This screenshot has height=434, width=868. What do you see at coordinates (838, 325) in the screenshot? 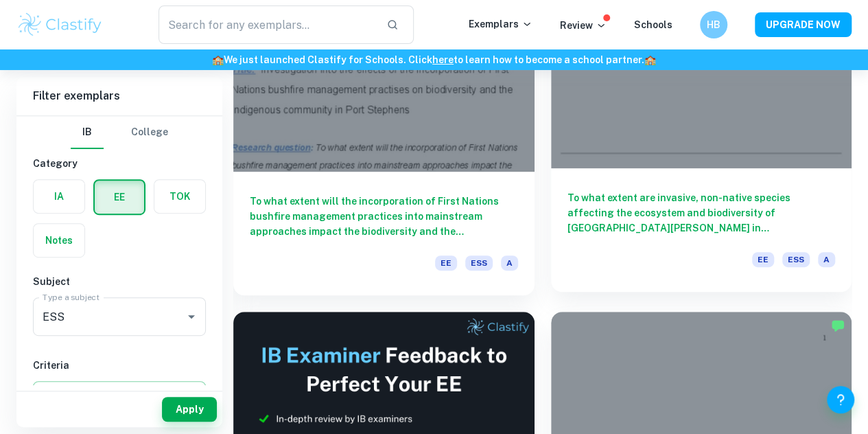
I see `img: Marked` at bounding box center [838, 325].